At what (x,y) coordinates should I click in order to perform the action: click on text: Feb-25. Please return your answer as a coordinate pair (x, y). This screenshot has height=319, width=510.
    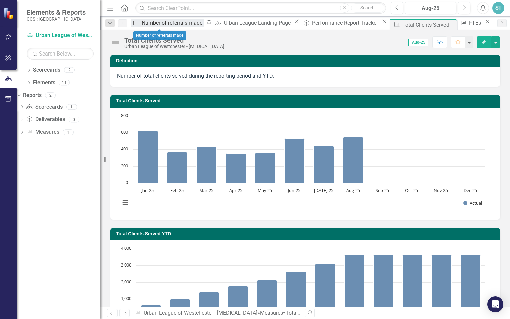
    Looking at the image, I should click on (177, 190).